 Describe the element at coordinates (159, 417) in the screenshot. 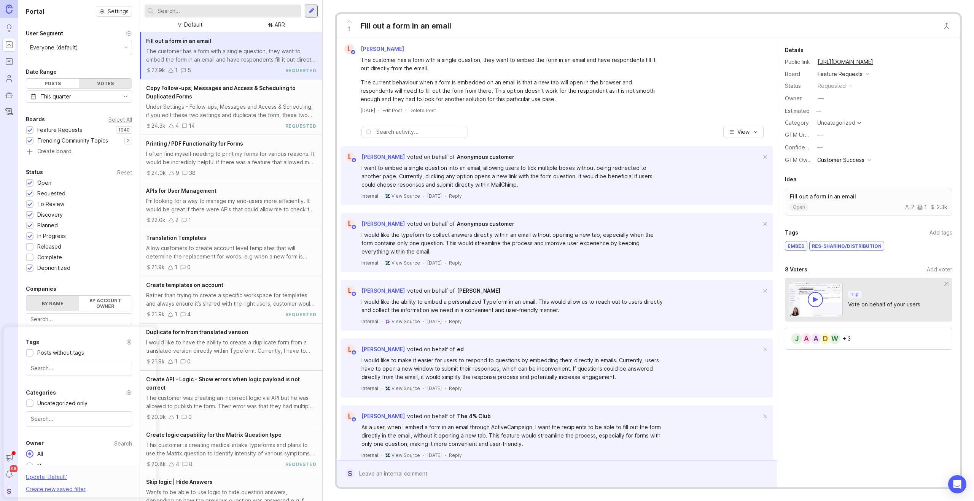

I see `div: 20.9k` at that location.